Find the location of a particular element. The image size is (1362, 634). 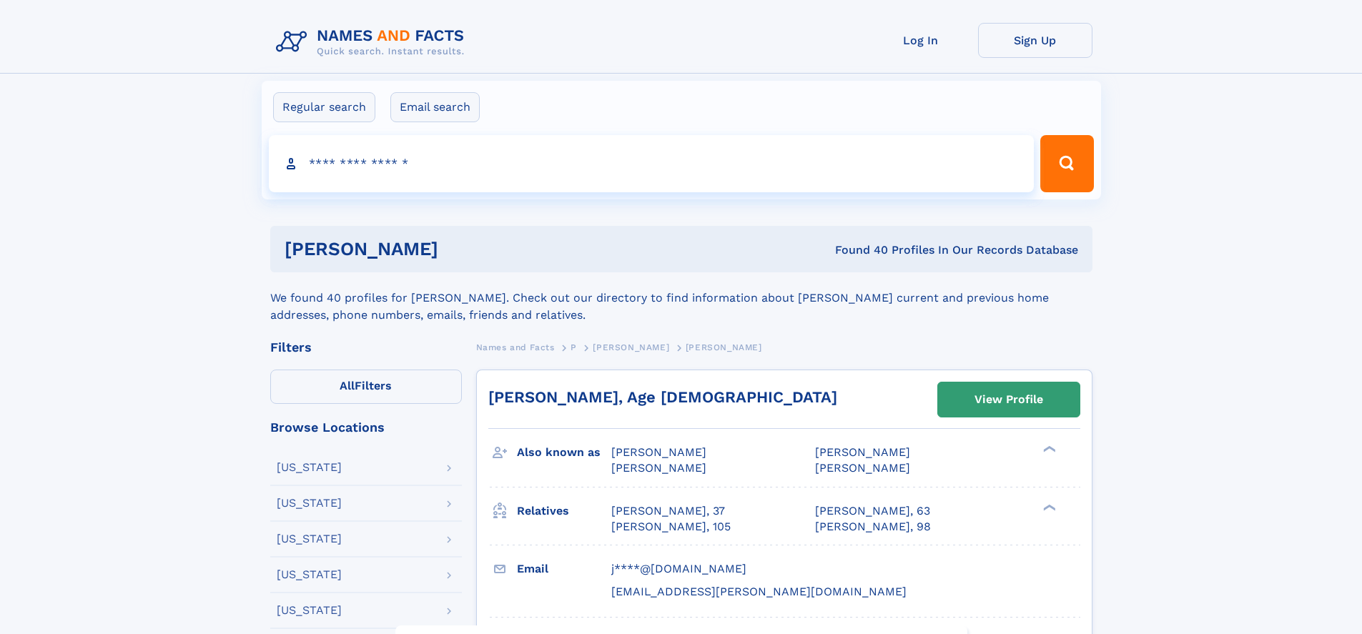

label: Filters is located at coordinates (366, 387).